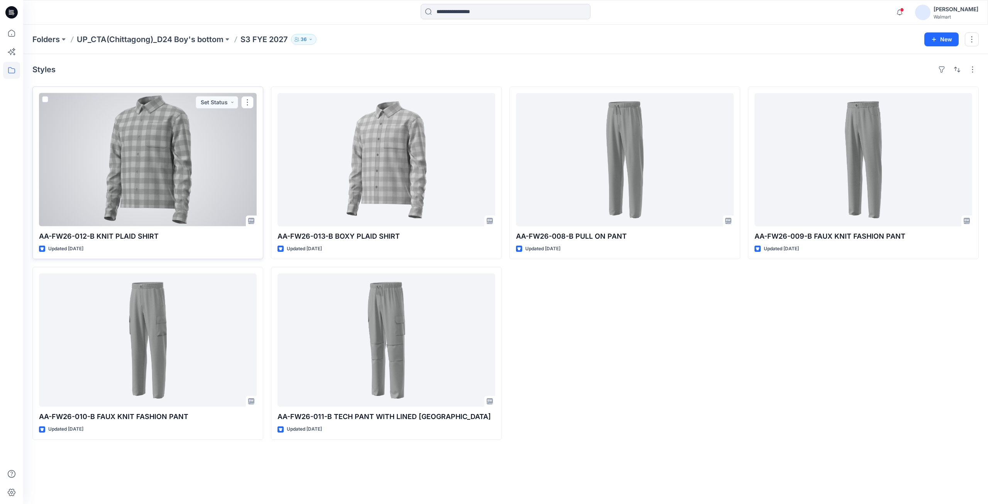 The image size is (988, 504). I want to click on p: AA-FW26-012-B KNIT PLAID SHIRT, so click(148, 236).